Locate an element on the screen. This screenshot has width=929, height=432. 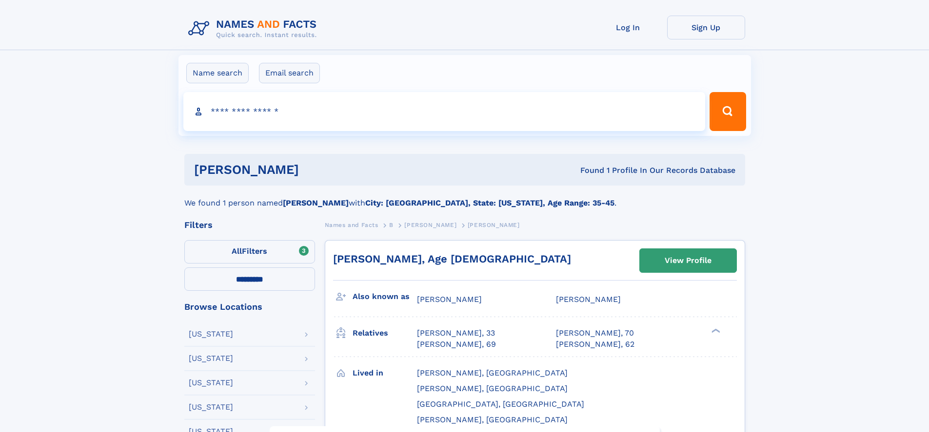
h3: Lived in is located at coordinates (385, 373).